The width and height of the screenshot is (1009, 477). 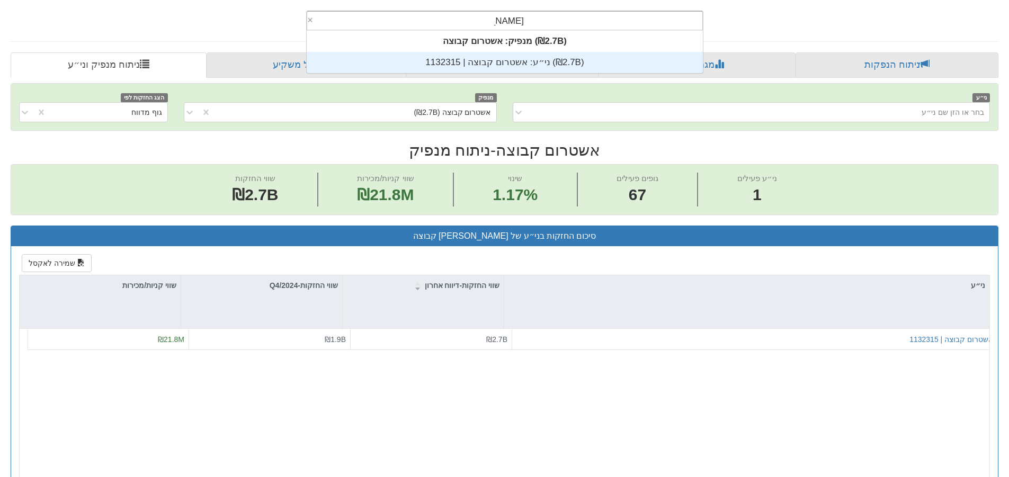 What do you see at coordinates (109, 65) in the screenshot?
I see `a: ניתוח מנפיק וני״ע` at bounding box center [109, 65].